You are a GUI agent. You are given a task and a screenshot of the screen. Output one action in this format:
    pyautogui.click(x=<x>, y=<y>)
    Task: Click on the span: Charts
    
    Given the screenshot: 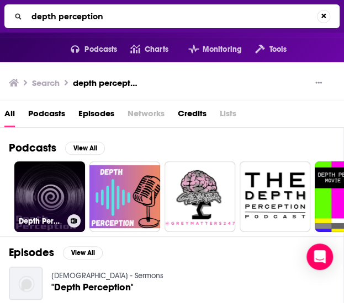 What is the action you would take?
    pyautogui.click(x=156, y=50)
    